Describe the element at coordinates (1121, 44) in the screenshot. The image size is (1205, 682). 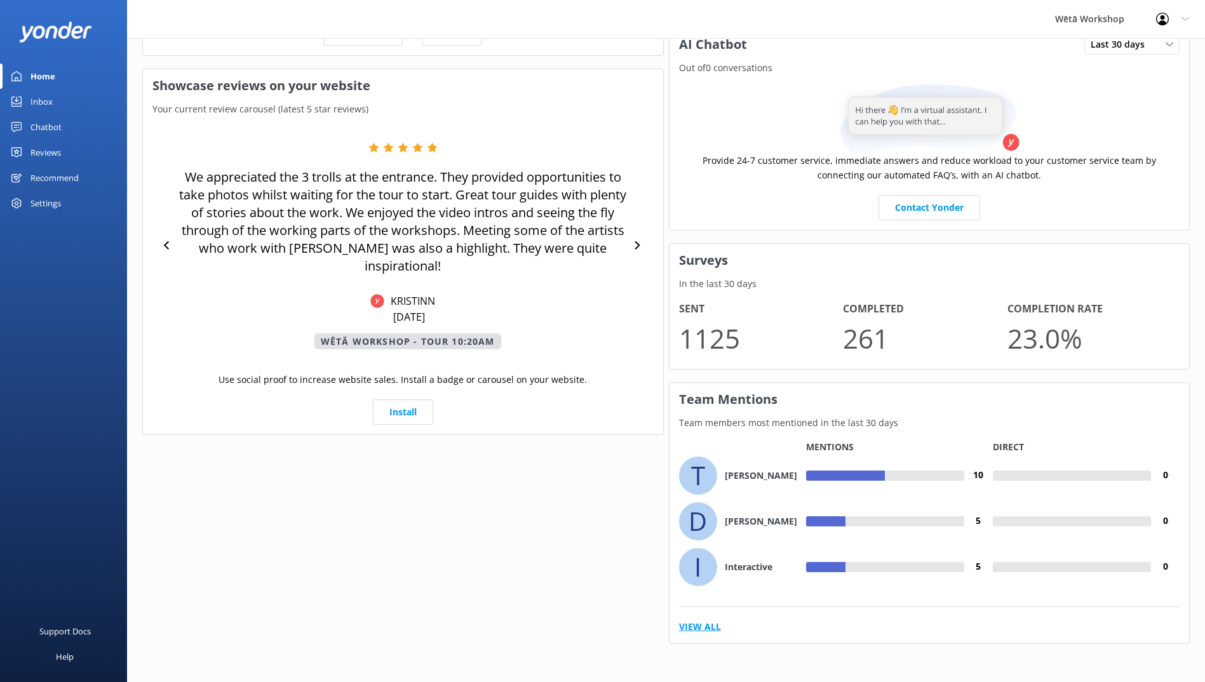
I see `span: Last 30 days` at that location.